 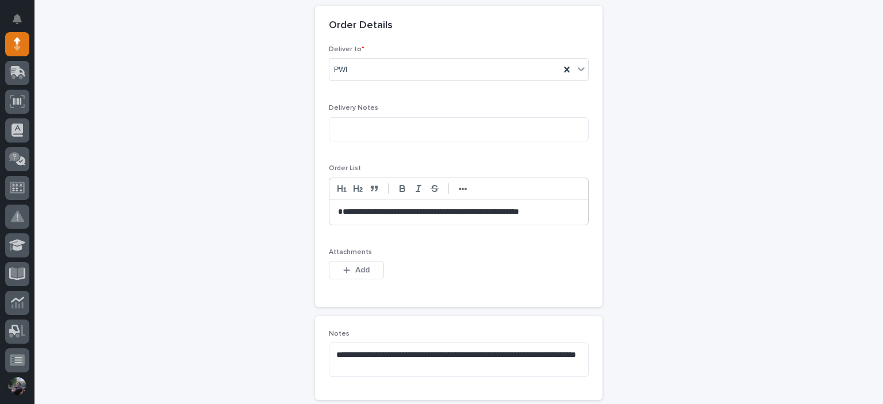 I want to click on span: Delivery Notes, so click(x=354, y=108).